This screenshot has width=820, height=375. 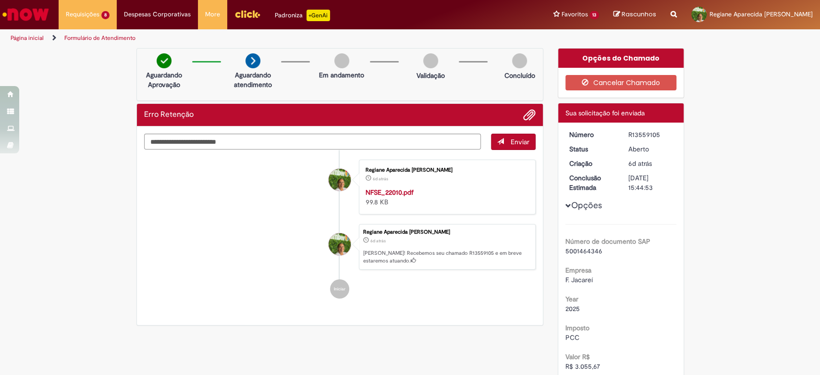 What do you see at coordinates (639, 14) in the screenshot?
I see `span: Rascunhos` at bounding box center [639, 14].